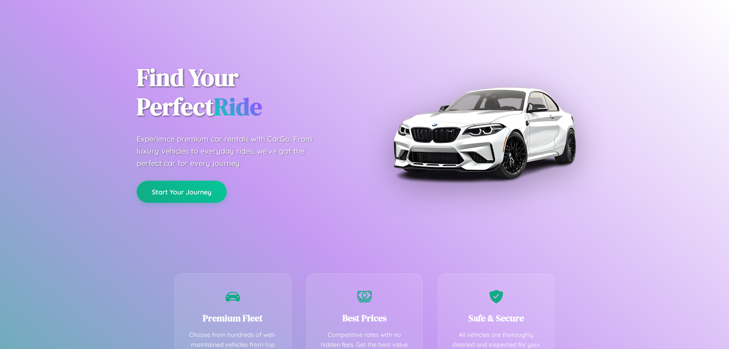 Image resolution: width=729 pixels, height=349 pixels. I want to click on img: Premium BMW car rental vehicle, so click(484, 133).